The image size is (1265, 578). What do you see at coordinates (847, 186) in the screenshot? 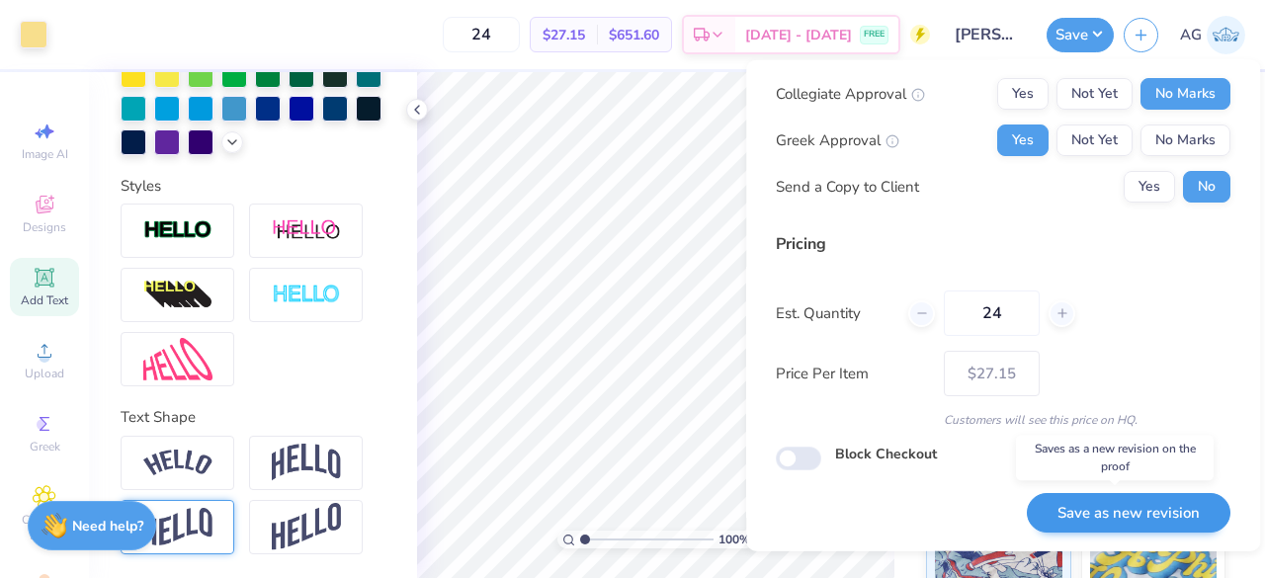
I see `div: Send a Copy to Client` at bounding box center [847, 186].